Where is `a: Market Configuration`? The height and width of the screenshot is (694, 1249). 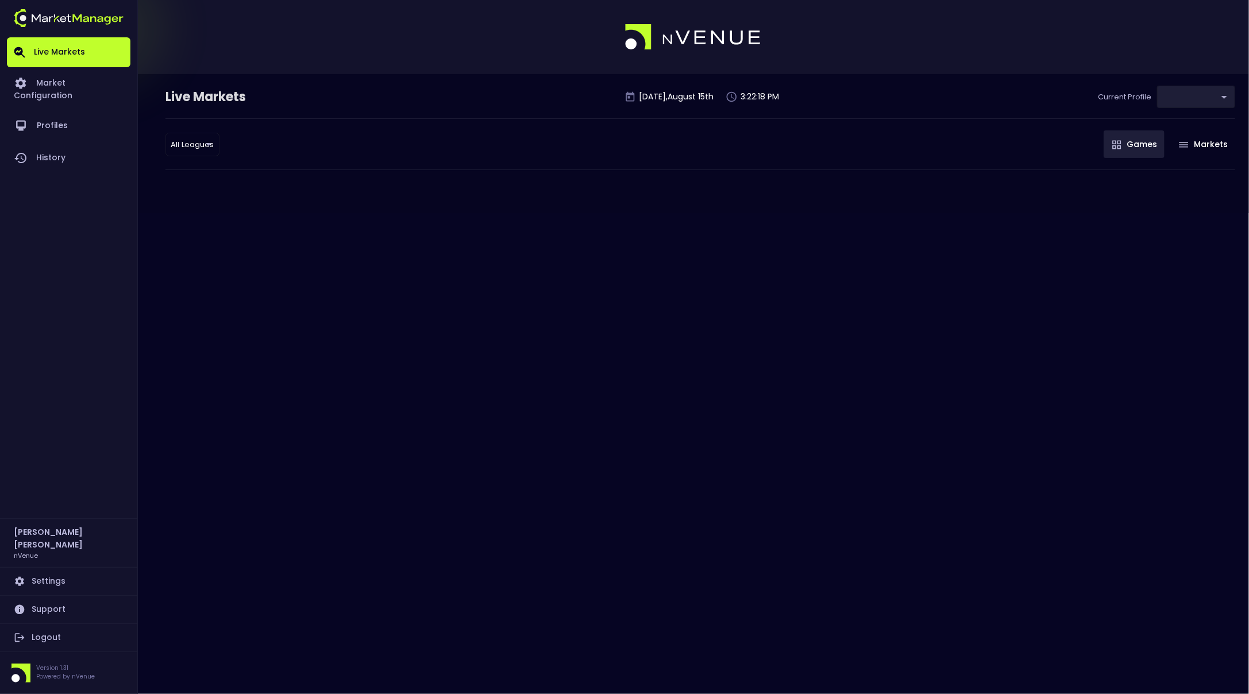 a: Market Configuration is located at coordinates (68, 88).